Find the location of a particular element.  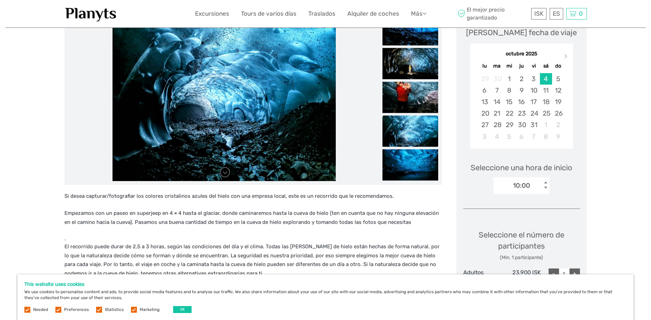

div: Choose sábado, 8 de noviembre de 2025 is located at coordinates (546, 137).